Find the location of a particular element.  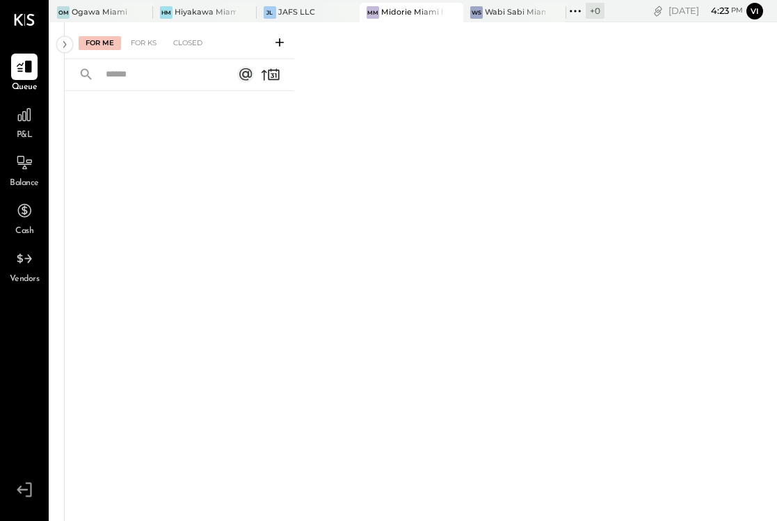

a: P&L is located at coordinates (24, 122).